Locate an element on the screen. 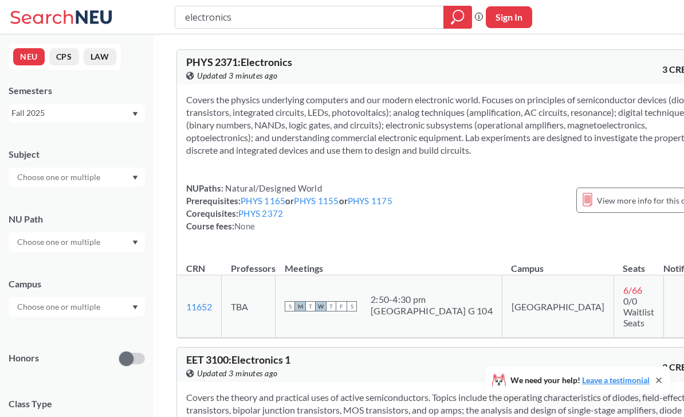 The image size is (684, 417). span: W is located at coordinates (321, 306).